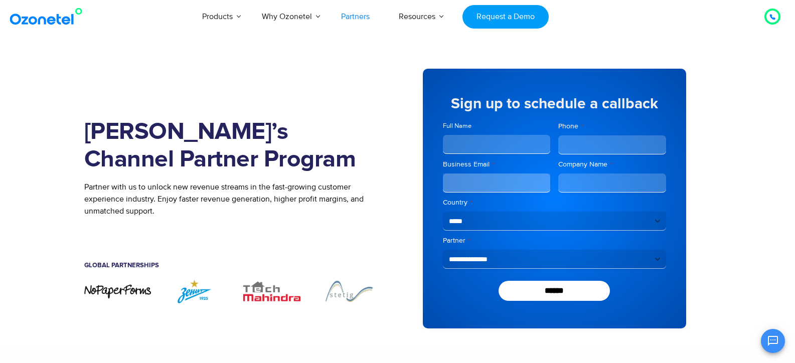 The image size is (795, 363). Describe the element at coordinates (612, 164) in the screenshot. I see `label: Company Name` at that location.